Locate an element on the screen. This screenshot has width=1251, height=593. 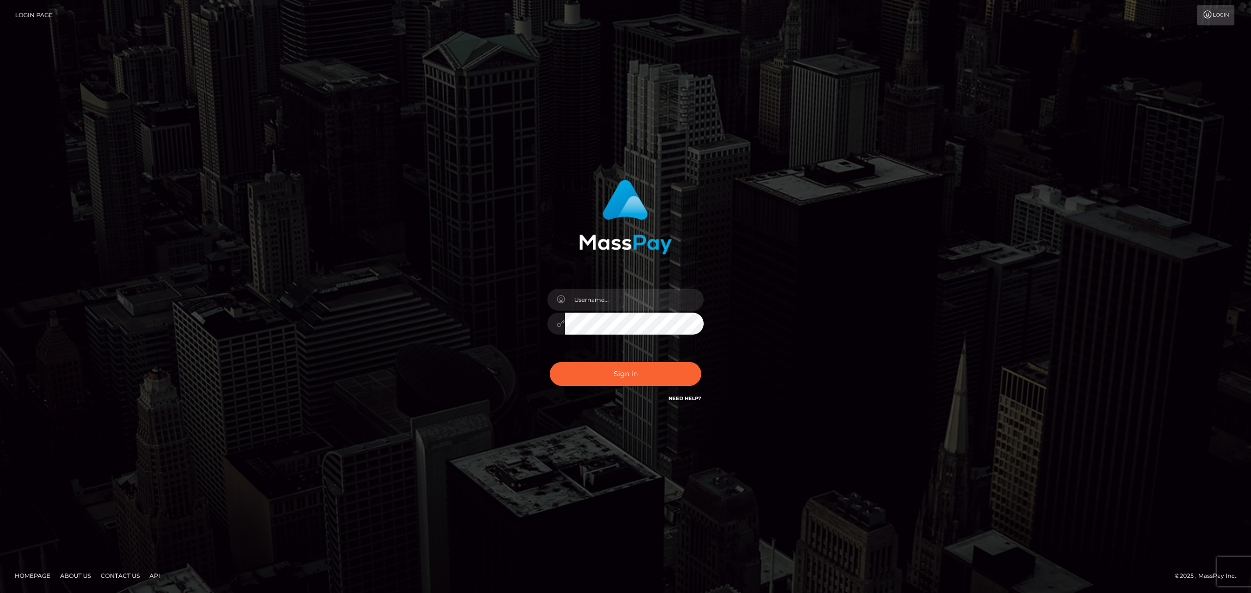
a: Contact Us is located at coordinates (120, 576).